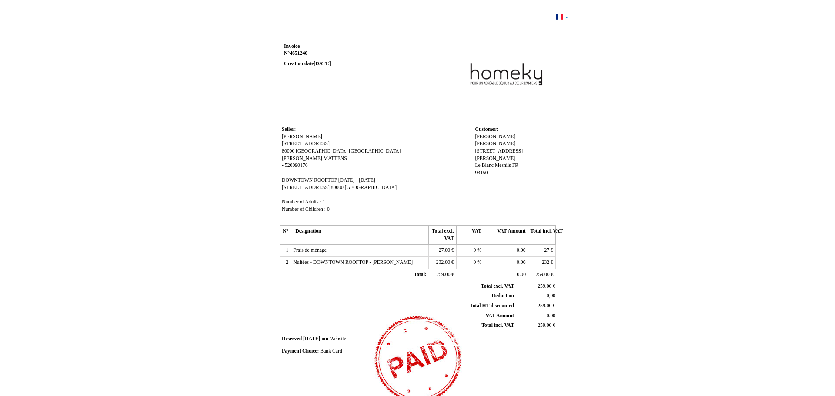  I want to click on span: 27.00, so click(445, 250).